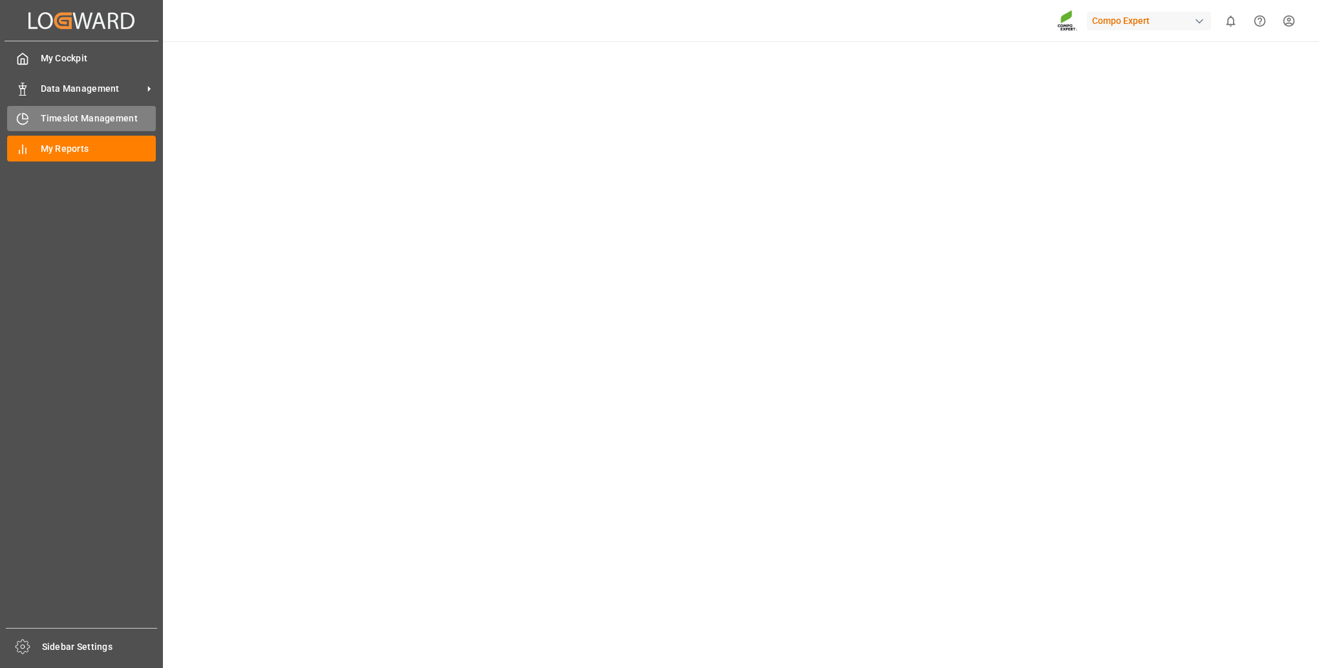  What do you see at coordinates (92, 89) in the screenshot?
I see `span: Data Management` at bounding box center [92, 89].